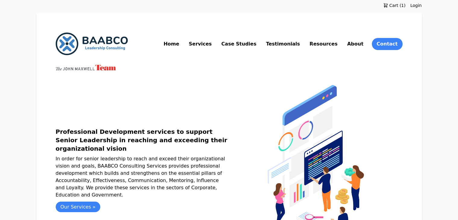  I want to click on a: Home, so click(171, 44).